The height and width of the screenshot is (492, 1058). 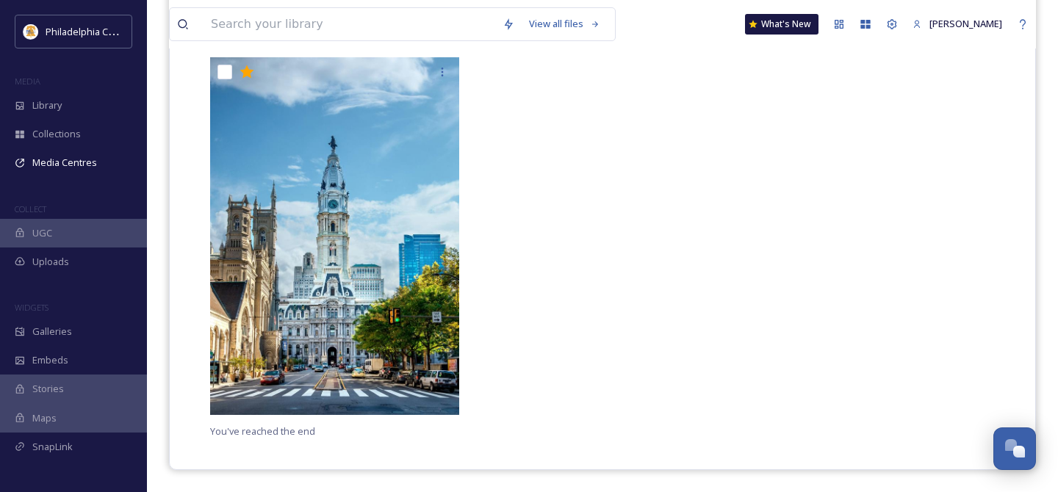 I want to click on span: You've reached the end, so click(x=262, y=431).